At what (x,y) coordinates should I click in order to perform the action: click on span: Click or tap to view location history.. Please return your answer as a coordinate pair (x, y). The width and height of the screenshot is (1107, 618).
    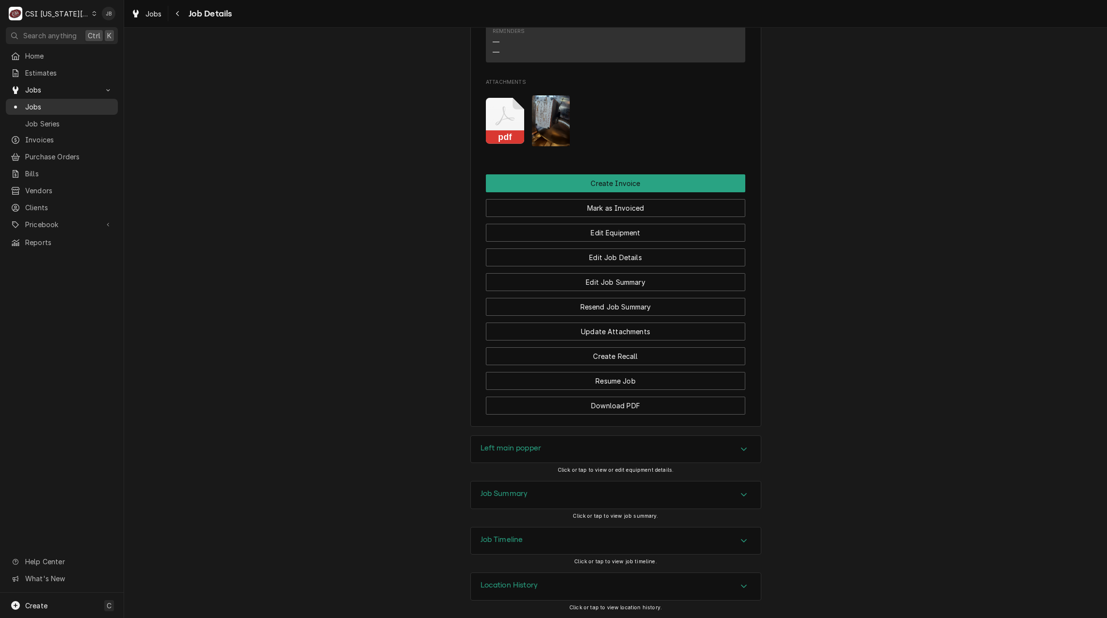
    Looking at the image, I should click on (615, 608).